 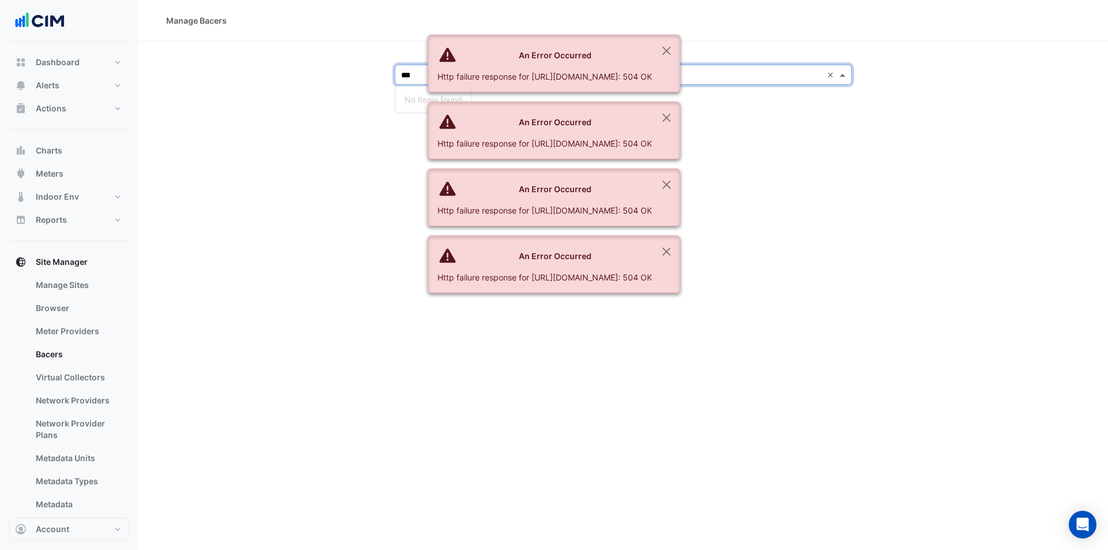 What do you see at coordinates (78, 285) in the screenshot?
I see `a: Manage Sites` at bounding box center [78, 285].